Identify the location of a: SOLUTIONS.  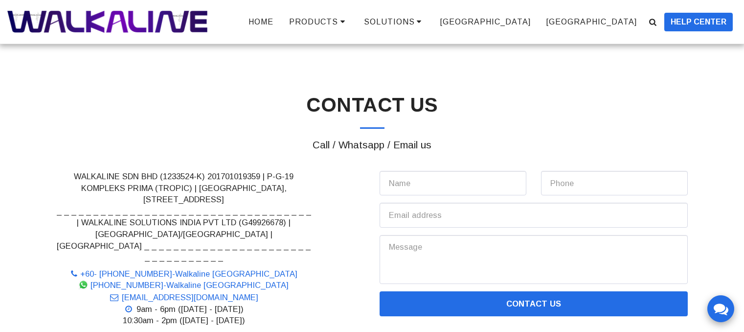
(394, 22).